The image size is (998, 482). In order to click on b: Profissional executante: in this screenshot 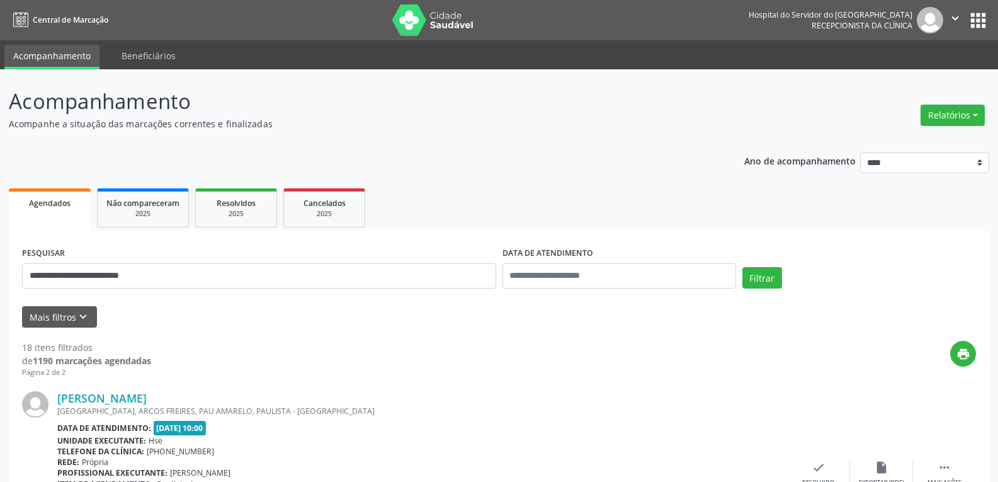, I will do `click(112, 472)`.